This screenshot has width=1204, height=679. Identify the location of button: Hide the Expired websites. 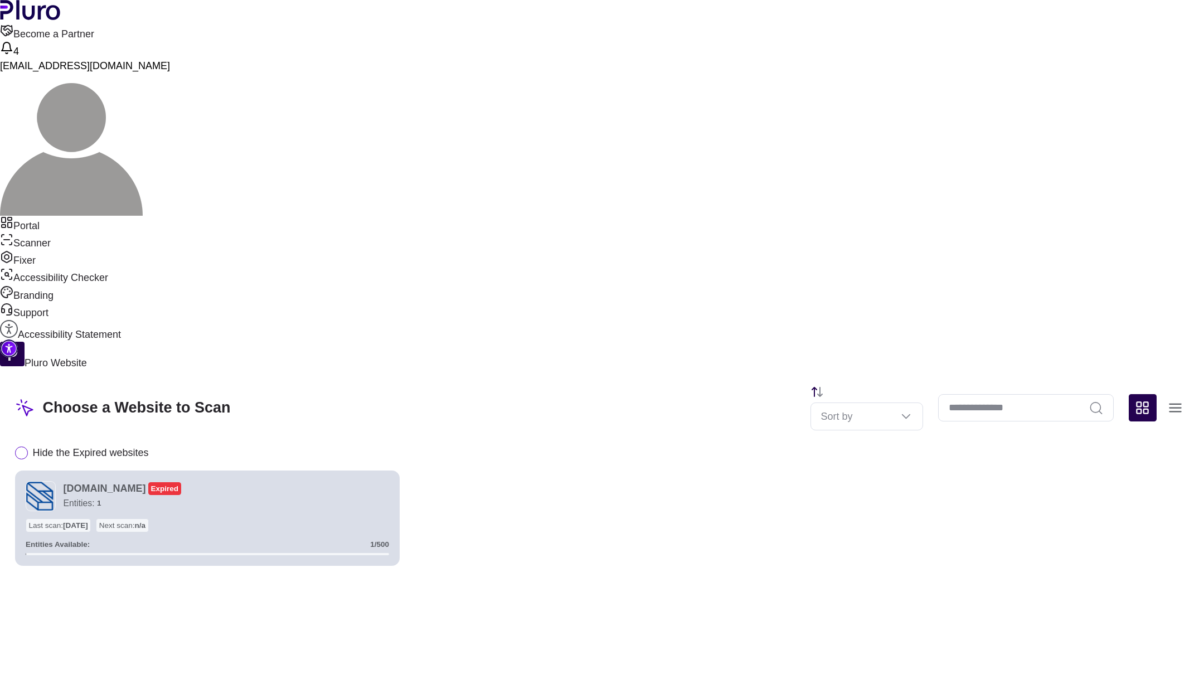
(602, 453).